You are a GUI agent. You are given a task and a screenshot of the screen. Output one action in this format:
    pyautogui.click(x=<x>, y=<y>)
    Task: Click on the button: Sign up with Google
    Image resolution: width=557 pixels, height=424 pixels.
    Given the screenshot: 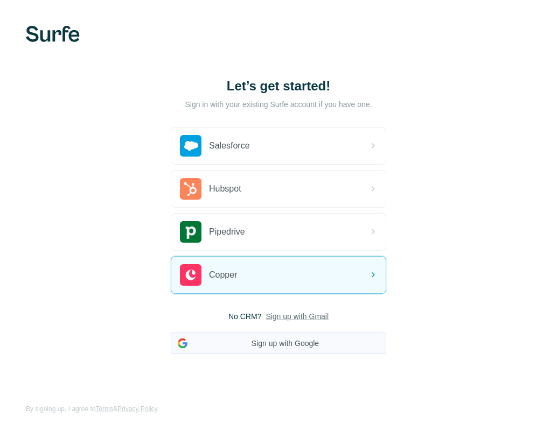 What is the action you would take?
    pyautogui.click(x=278, y=343)
    